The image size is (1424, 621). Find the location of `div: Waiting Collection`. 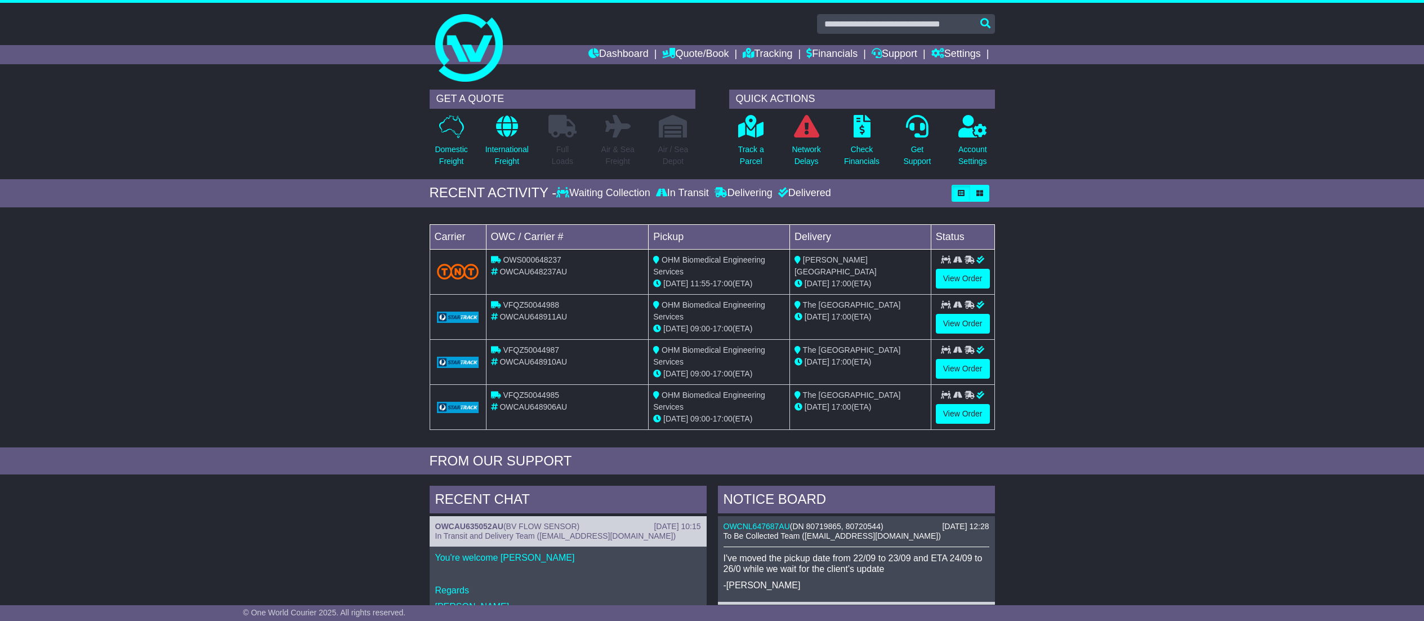

div: Waiting Collection is located at coordinates (604, 193).